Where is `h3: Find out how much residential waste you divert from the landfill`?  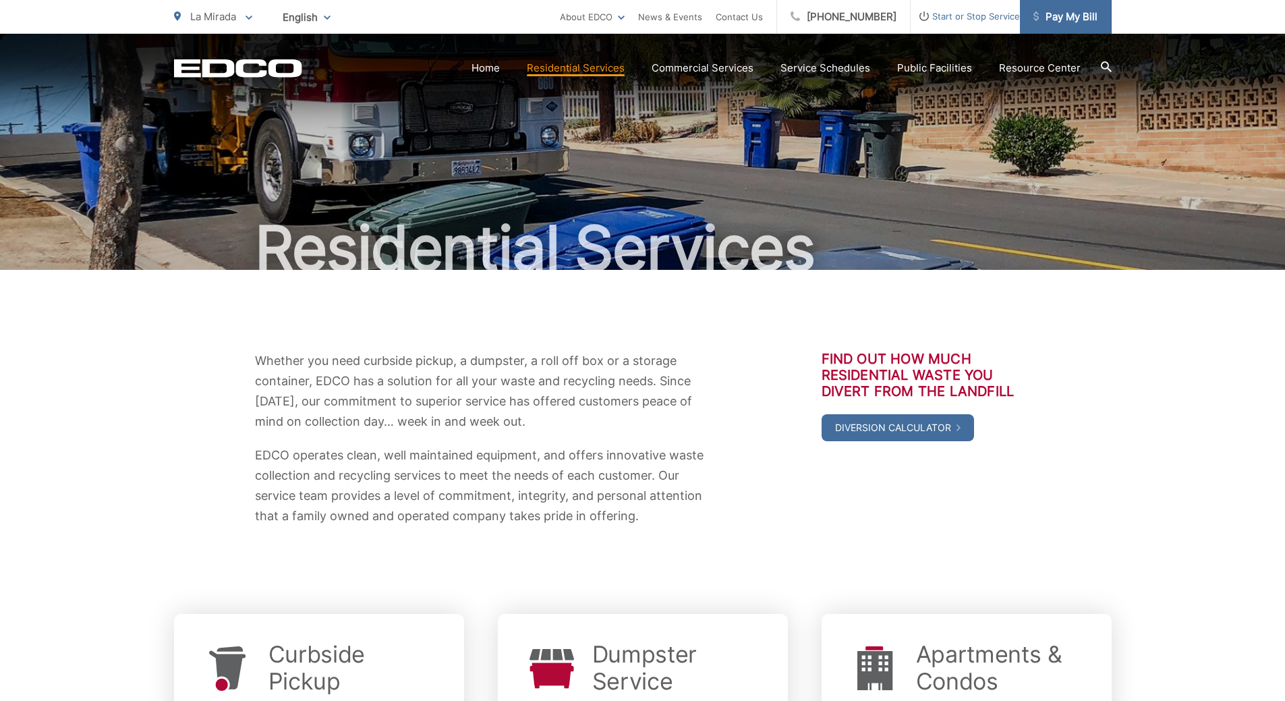
h3: Find out how much residential waste you divert from the landfill is located at coordinates (926, 375).